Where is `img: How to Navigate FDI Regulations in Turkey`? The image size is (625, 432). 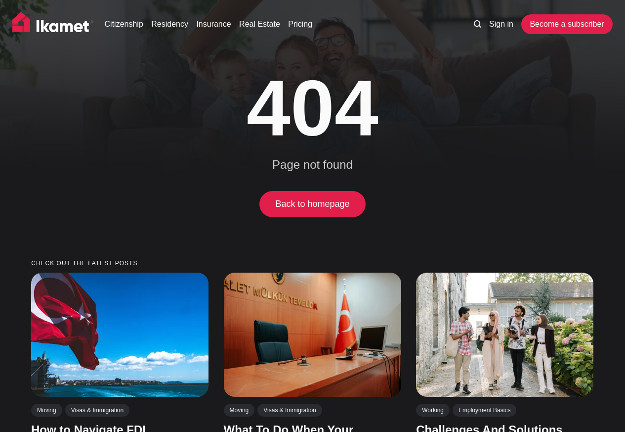 img: How to Navigate FDI Regulations in Turkey is located at coordinates (120, 334).